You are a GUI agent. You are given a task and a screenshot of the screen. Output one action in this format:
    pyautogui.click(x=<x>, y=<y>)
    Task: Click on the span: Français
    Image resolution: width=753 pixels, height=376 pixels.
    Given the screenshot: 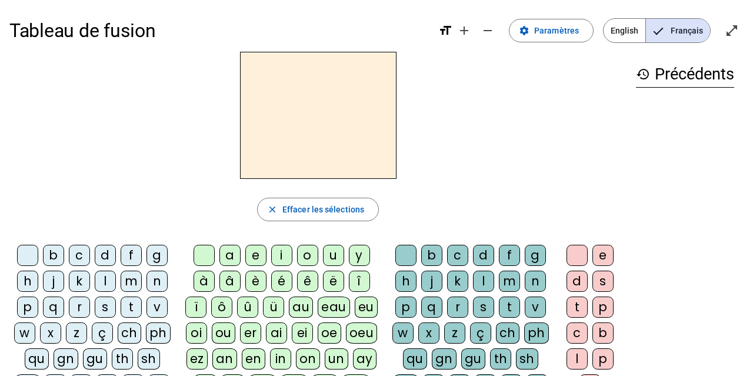 What is the action you would take?
    pyautogui.click(x=678, y=31)
    